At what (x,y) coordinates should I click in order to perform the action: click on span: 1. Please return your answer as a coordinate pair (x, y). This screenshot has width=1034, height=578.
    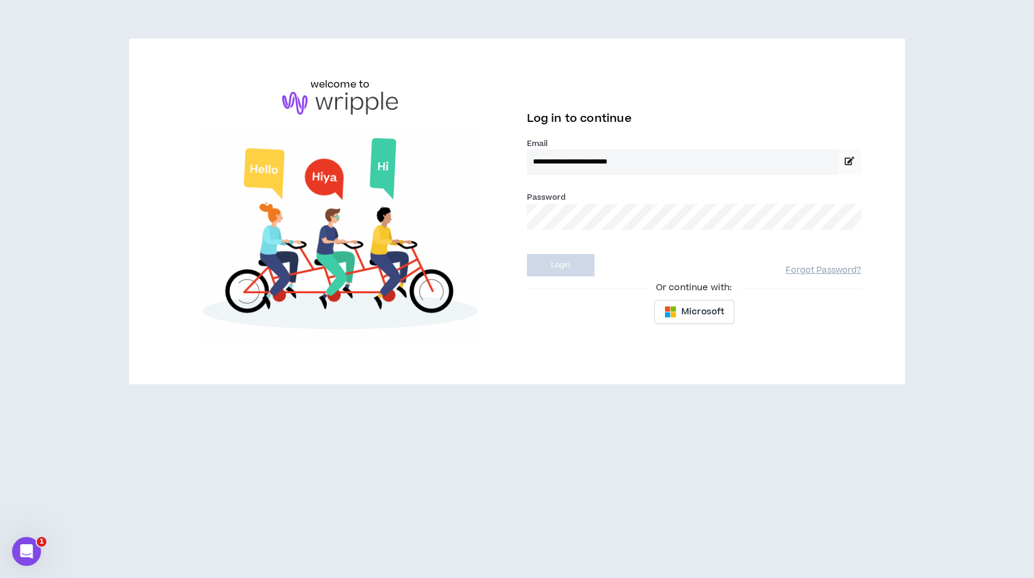
    Looking at the image, I should click on (42, 542).